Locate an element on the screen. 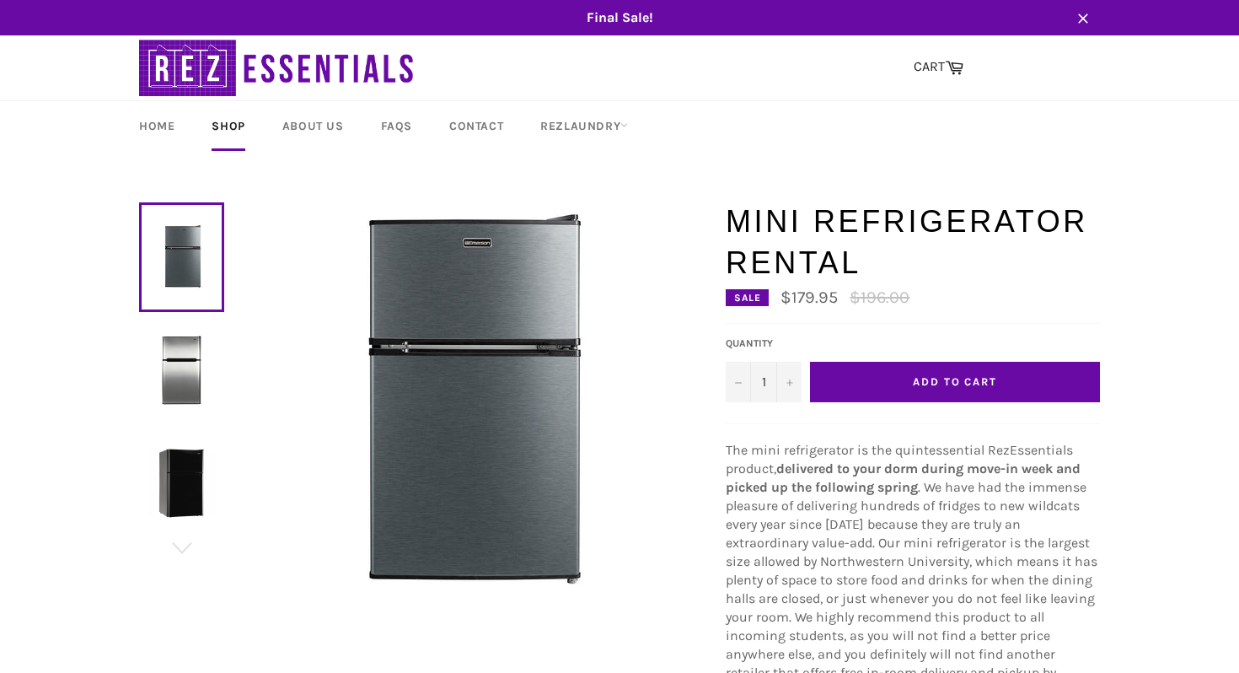  label: Quantity is located at coordinates (764, 343).